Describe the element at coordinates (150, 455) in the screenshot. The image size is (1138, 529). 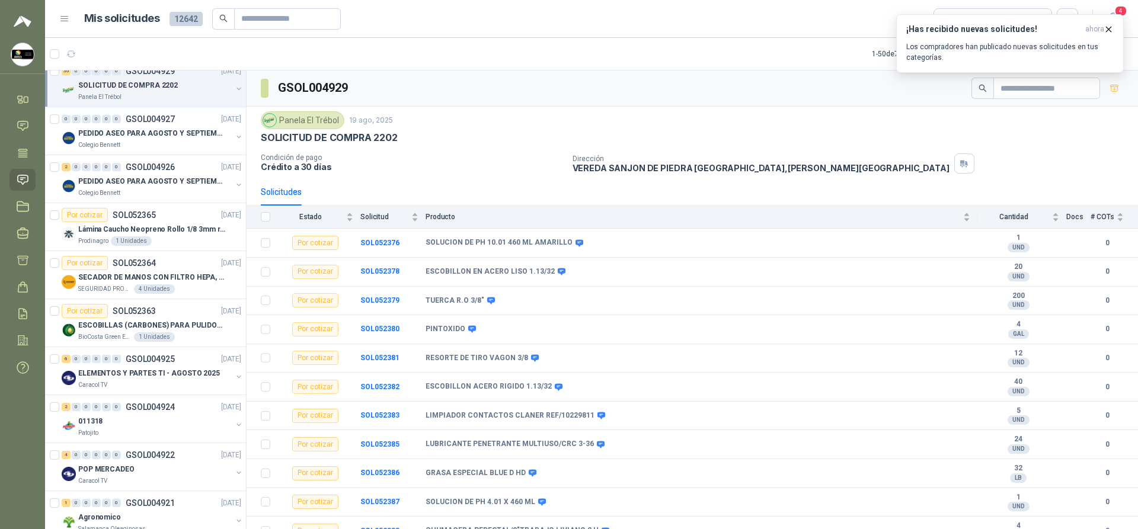
I see `p: GSOL004922` at that location.